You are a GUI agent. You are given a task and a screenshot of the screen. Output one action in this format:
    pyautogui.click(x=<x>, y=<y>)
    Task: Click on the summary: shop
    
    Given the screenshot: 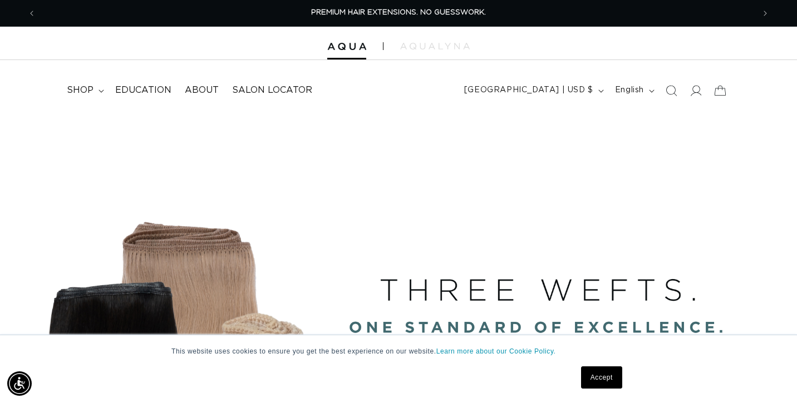 What is the action you would take?
    pyautogui.click(x=84, y=90)
    